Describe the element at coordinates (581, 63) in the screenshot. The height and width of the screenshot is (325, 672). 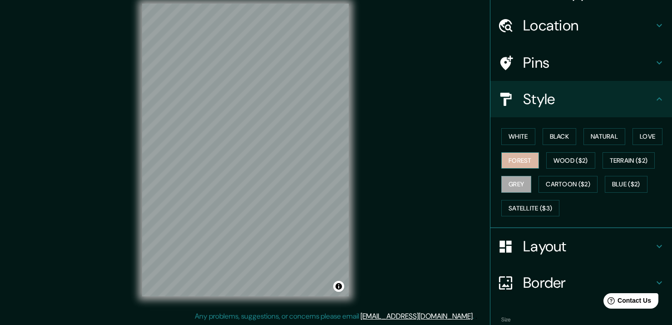
I see `div: Pins` at that location.